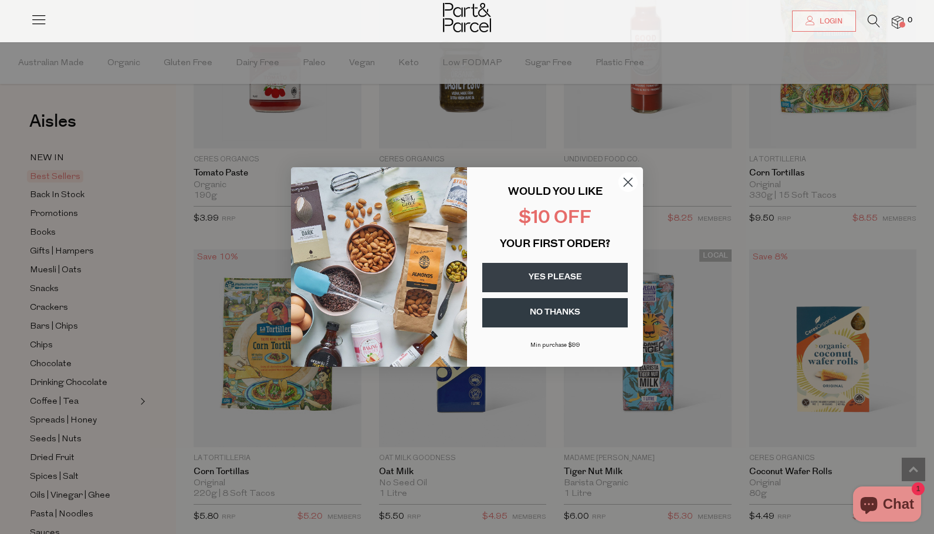  I want to click on img: 43fba0fb-7538-40bc-babb-ffb1a4d097bc.jpeg, so click(379, 267).